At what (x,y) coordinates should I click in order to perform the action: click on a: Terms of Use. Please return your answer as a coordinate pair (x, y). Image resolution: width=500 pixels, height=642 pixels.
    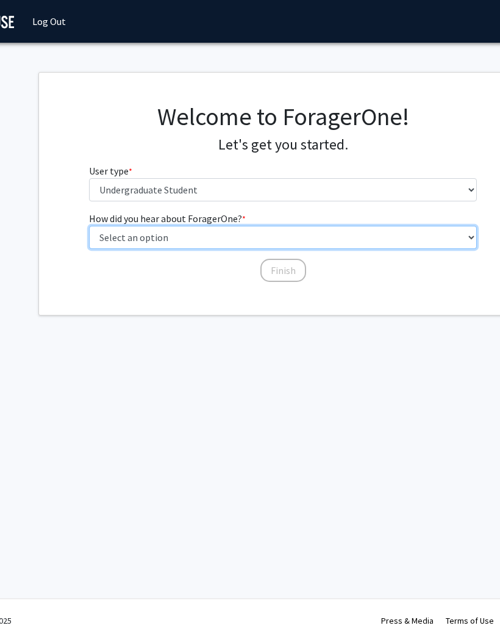
    Looking at the image, I should click on (470, 621).